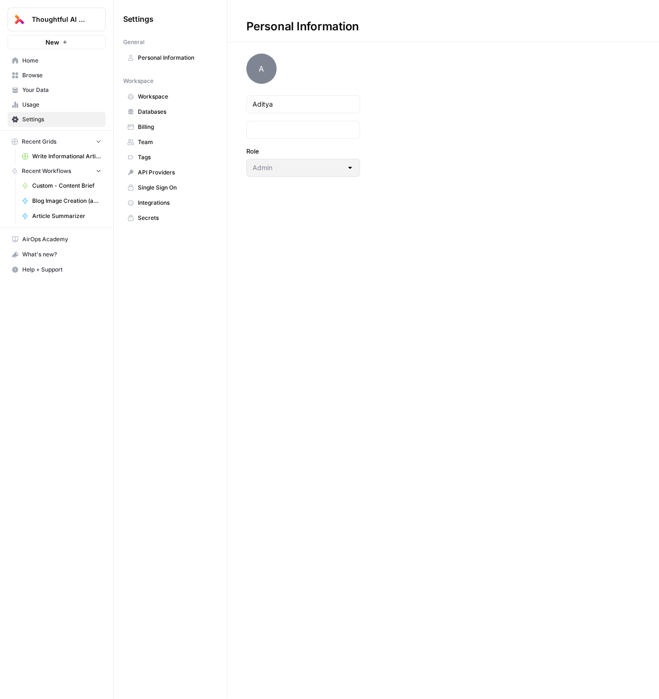 Image resolution: width=659 pixels, height=699 pixels. What do you see at coordinates (62, 156) in the screenshot?
I see `a: Write Informational Article` at bounding box center [62, 156].